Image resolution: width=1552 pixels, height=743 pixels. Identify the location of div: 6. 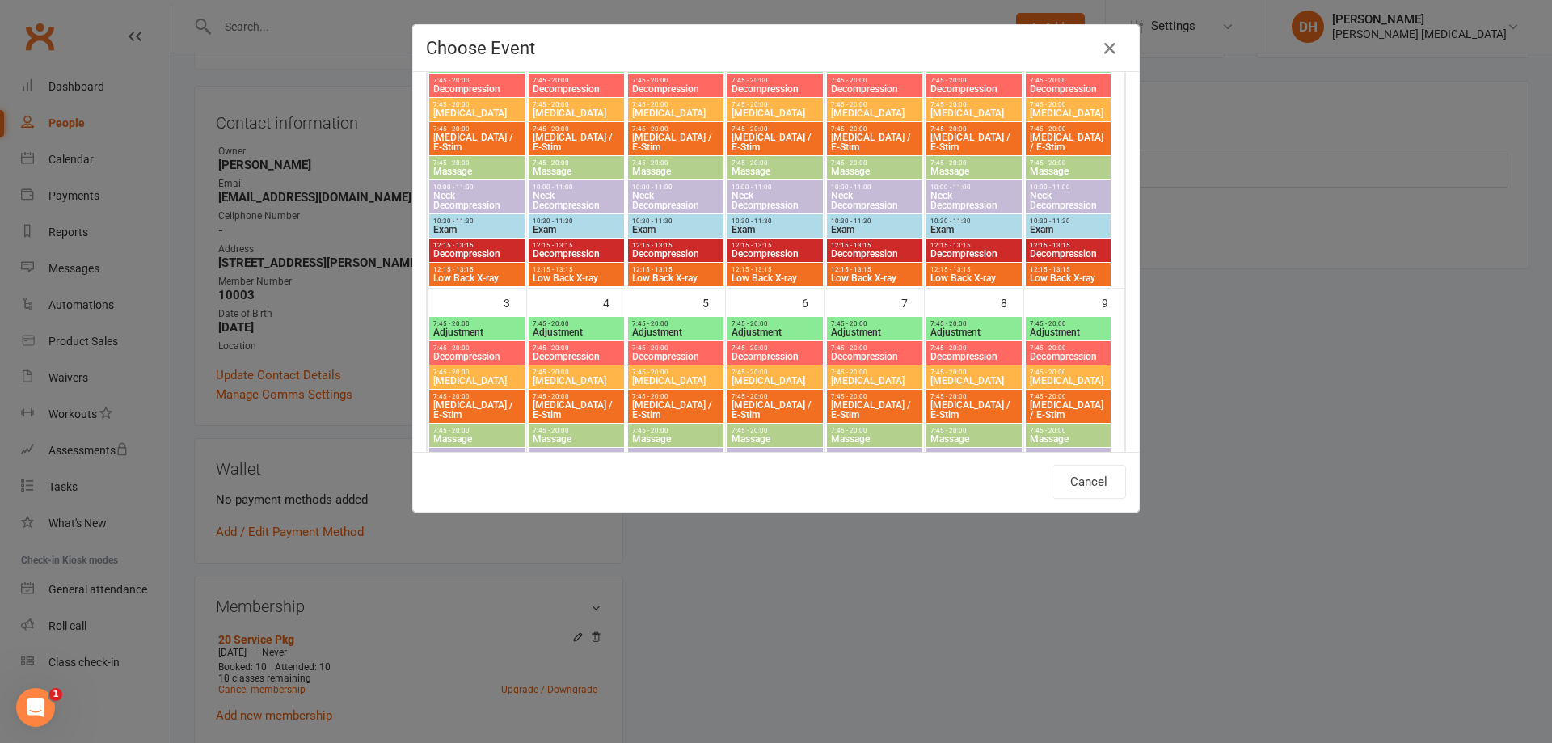
(813, 302).